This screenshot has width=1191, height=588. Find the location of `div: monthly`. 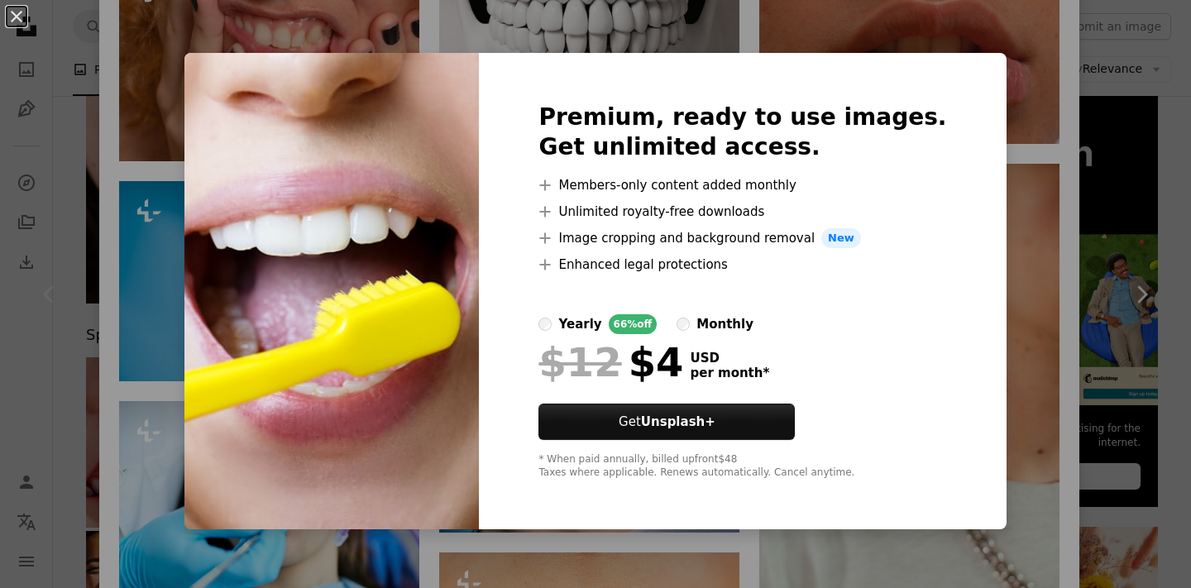

div: monthly is located at coordinates (724, 324).